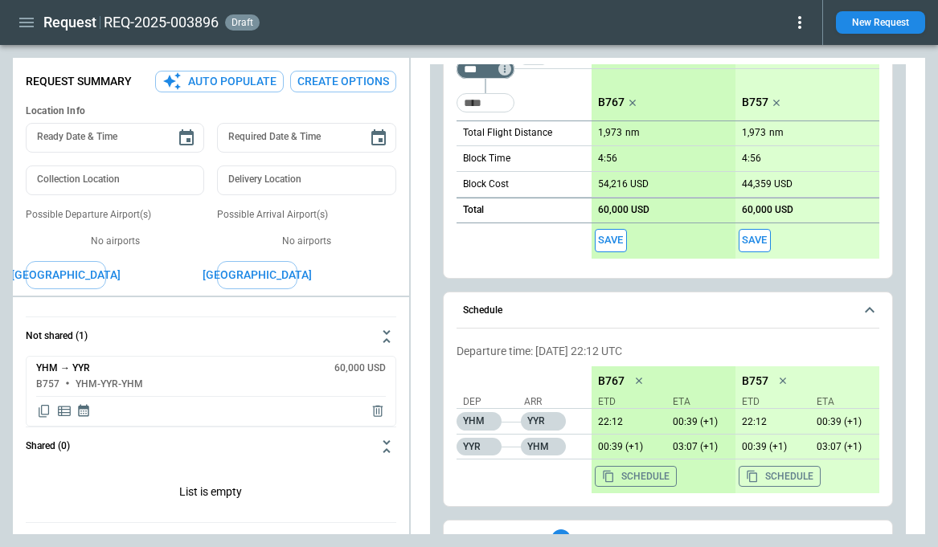 This screenshot has height=547, width=938. What do you see at coordinates (767, 184) in the screenshot?
I see `p: 44,359 USD` at bounding box center [767, 184].